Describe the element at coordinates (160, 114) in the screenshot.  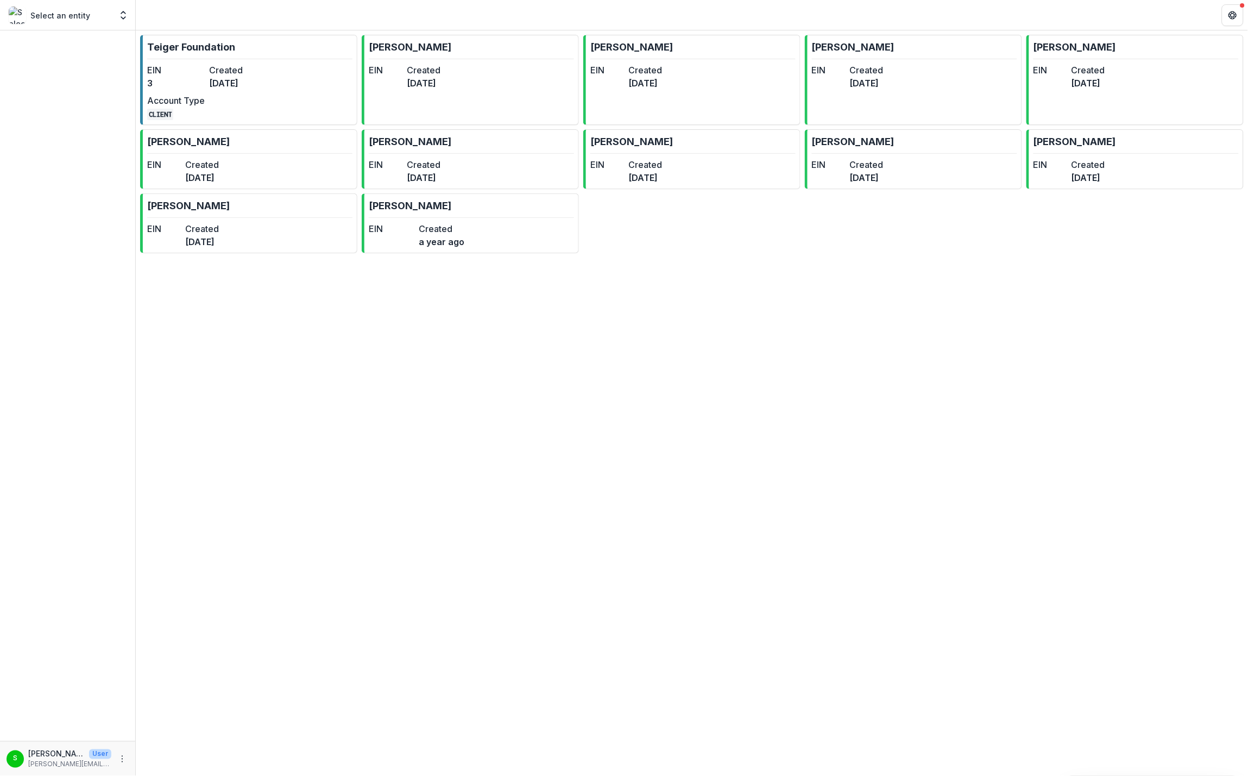
I see `code: CLIENT` at that location.